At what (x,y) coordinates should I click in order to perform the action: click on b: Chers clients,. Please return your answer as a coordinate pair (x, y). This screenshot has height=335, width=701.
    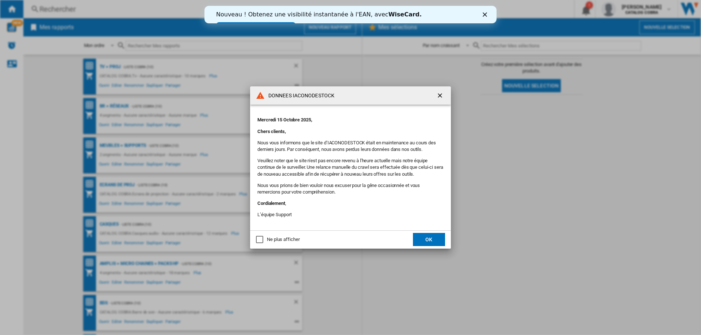
    Looking at the image, I should click on (272, 131).